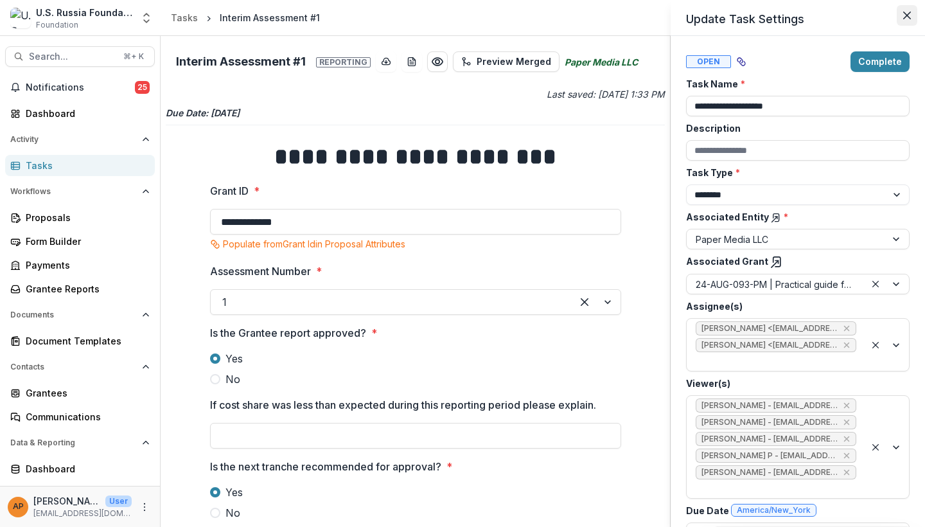 The width and height of the screenshot is (925, 527). I want to click on div: Remove Anna P - apulaski@usrf.us, so click(847, 439).